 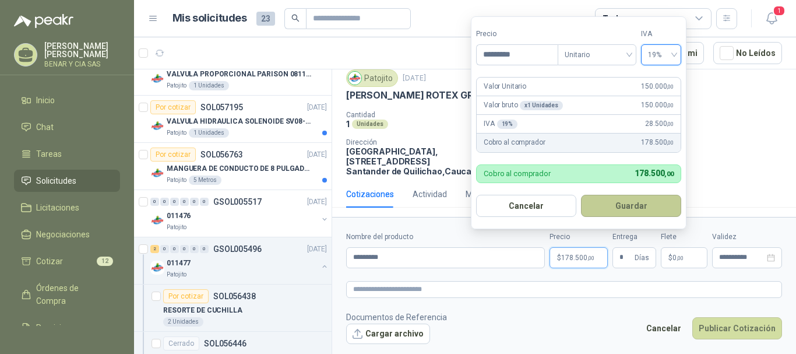 I want to click on span: 28.500, so click(x=659, y=124).